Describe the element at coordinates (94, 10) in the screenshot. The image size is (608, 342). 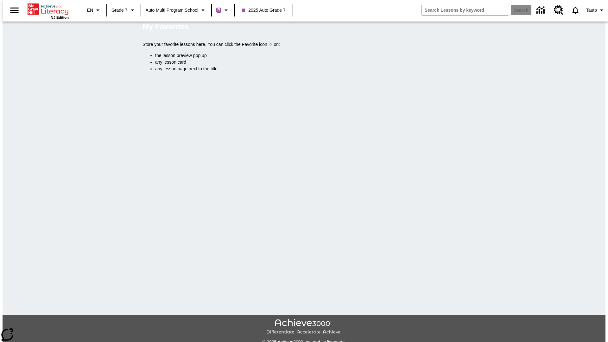
I see `button: Language: EN, Select a language` at that location.